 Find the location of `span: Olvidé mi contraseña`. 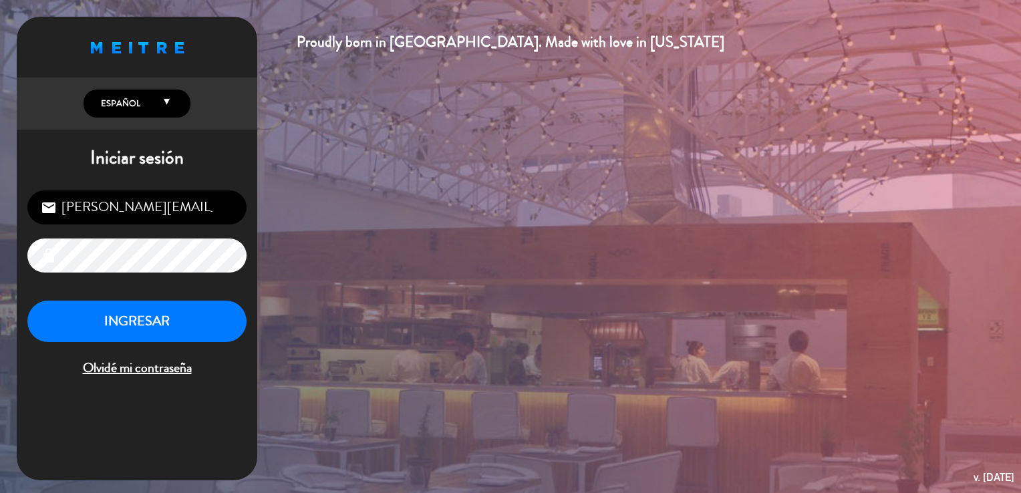

span: Olvidé mi contraseña is located at coordinates (137, 368).